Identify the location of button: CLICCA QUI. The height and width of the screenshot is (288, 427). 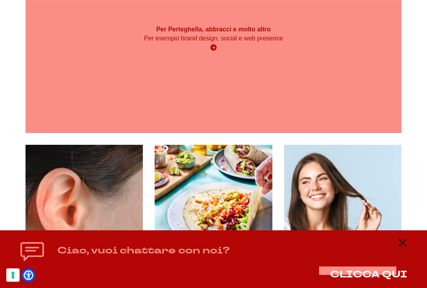
(368, 275).